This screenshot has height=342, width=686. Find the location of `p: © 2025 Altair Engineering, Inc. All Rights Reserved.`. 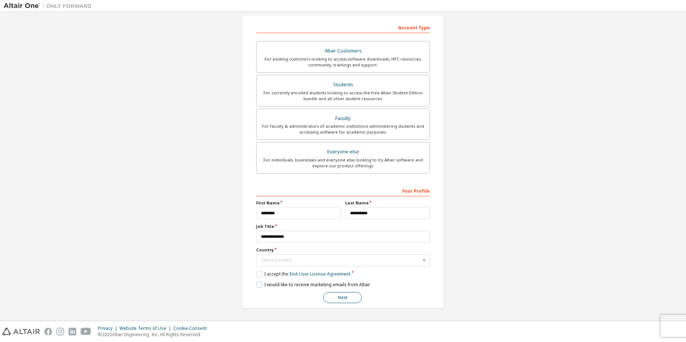

p: © 2025 Altair Engineering, Inc. All Rights Reserved. is located at coordinates (154, 334).